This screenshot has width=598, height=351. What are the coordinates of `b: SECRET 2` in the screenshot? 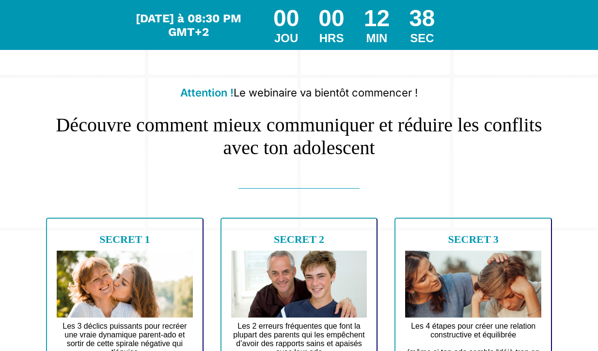 It's located at (299, 239).